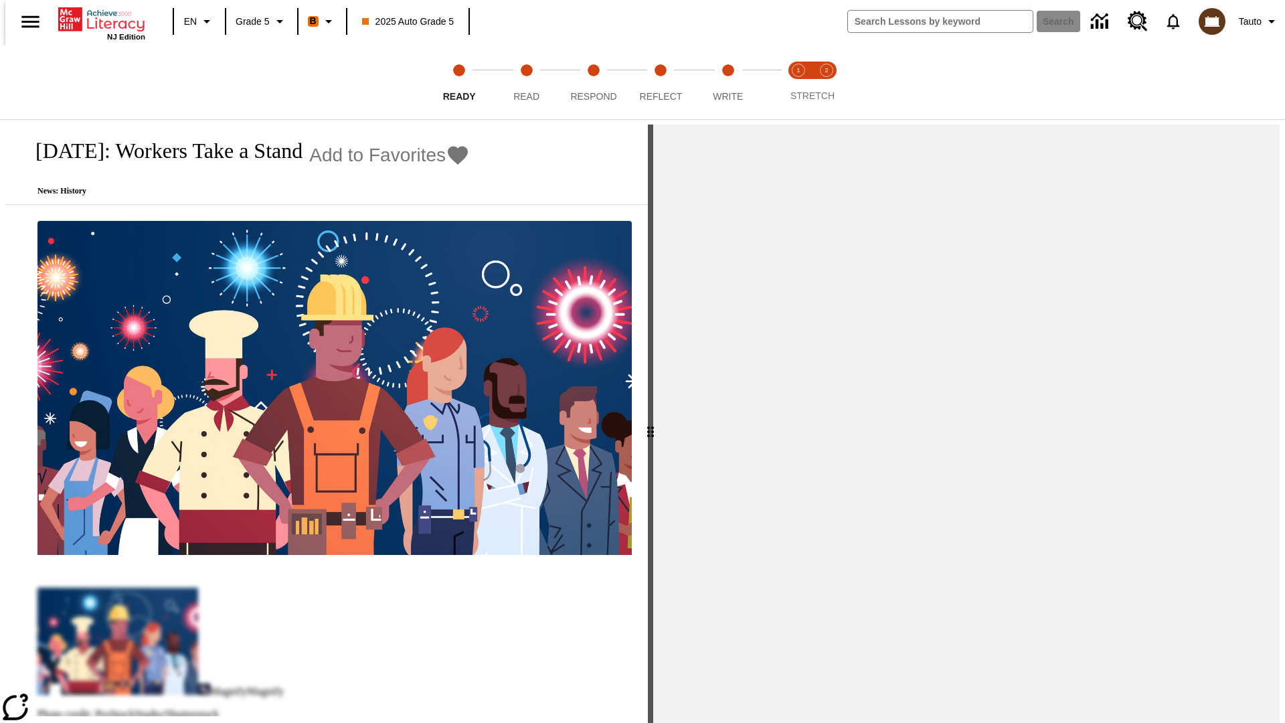  What do you see at coordinates (377, 155) in the screenshot?
I see `span: Add to Favorites` at bounding box center [377, 155].